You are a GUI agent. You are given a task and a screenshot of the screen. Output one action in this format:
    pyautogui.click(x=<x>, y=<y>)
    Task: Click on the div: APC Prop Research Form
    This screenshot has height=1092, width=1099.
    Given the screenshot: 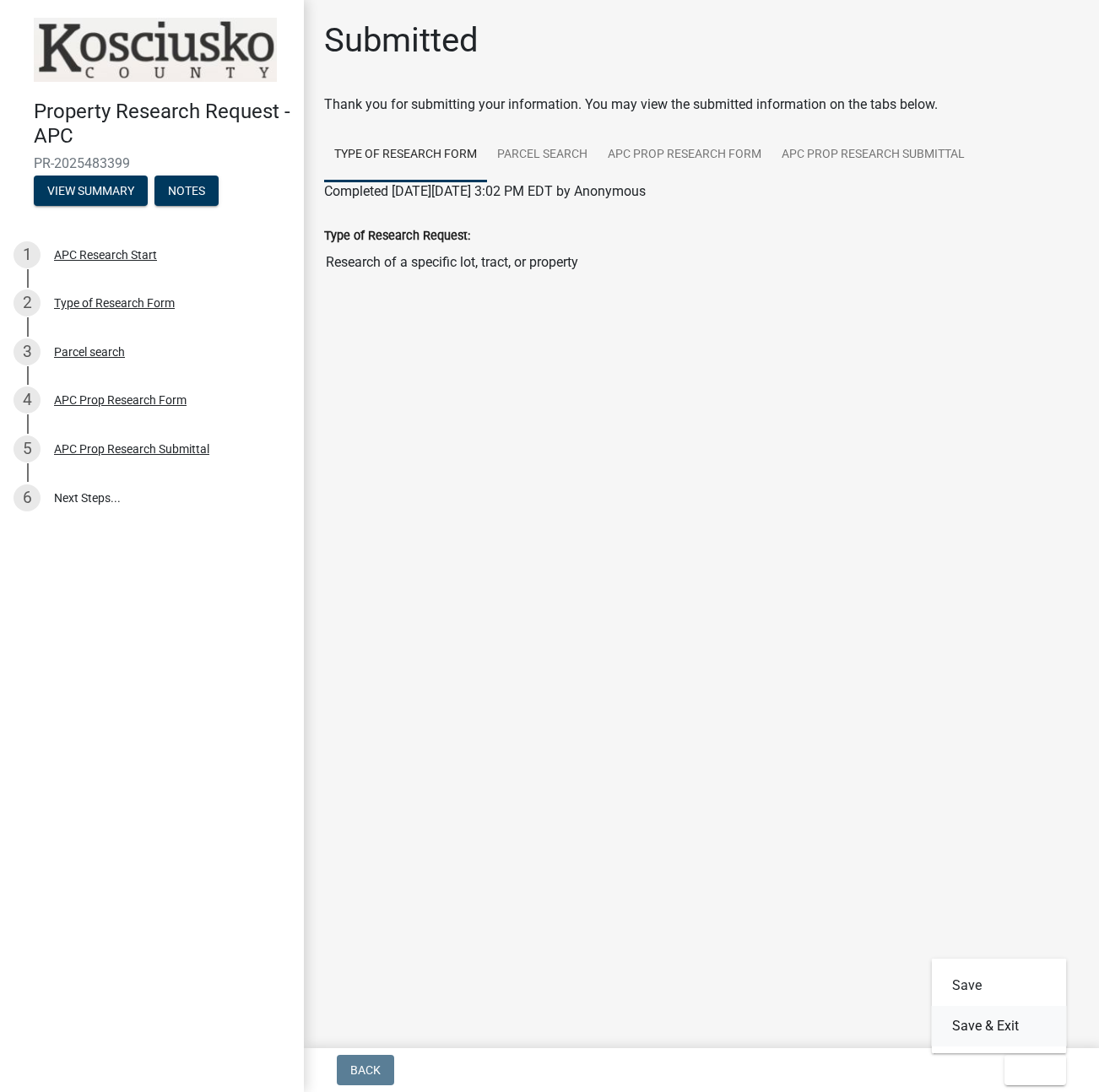 What is the action you would take?
    pyautogui.click(x=120, y=400)
    